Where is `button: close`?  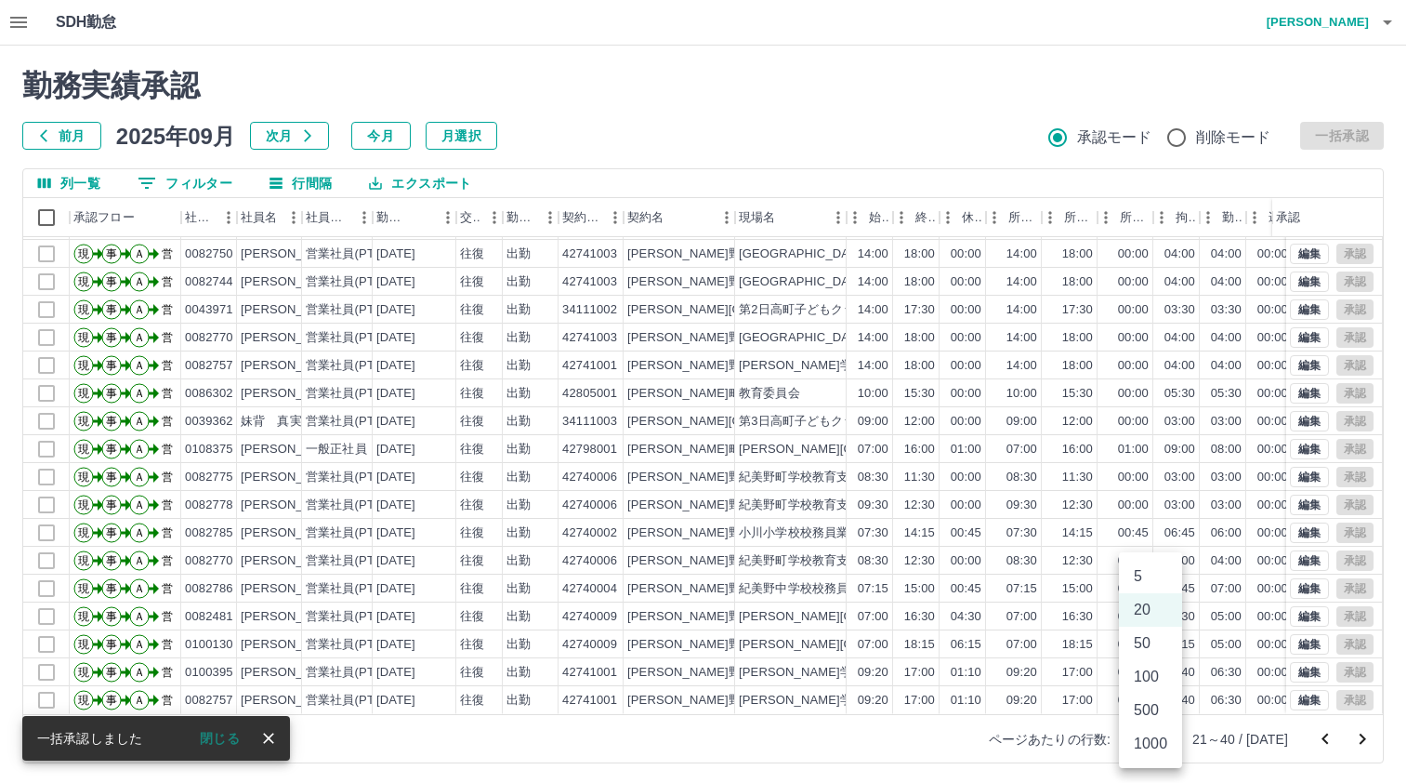 button: close is located at coordinates (269, 738).